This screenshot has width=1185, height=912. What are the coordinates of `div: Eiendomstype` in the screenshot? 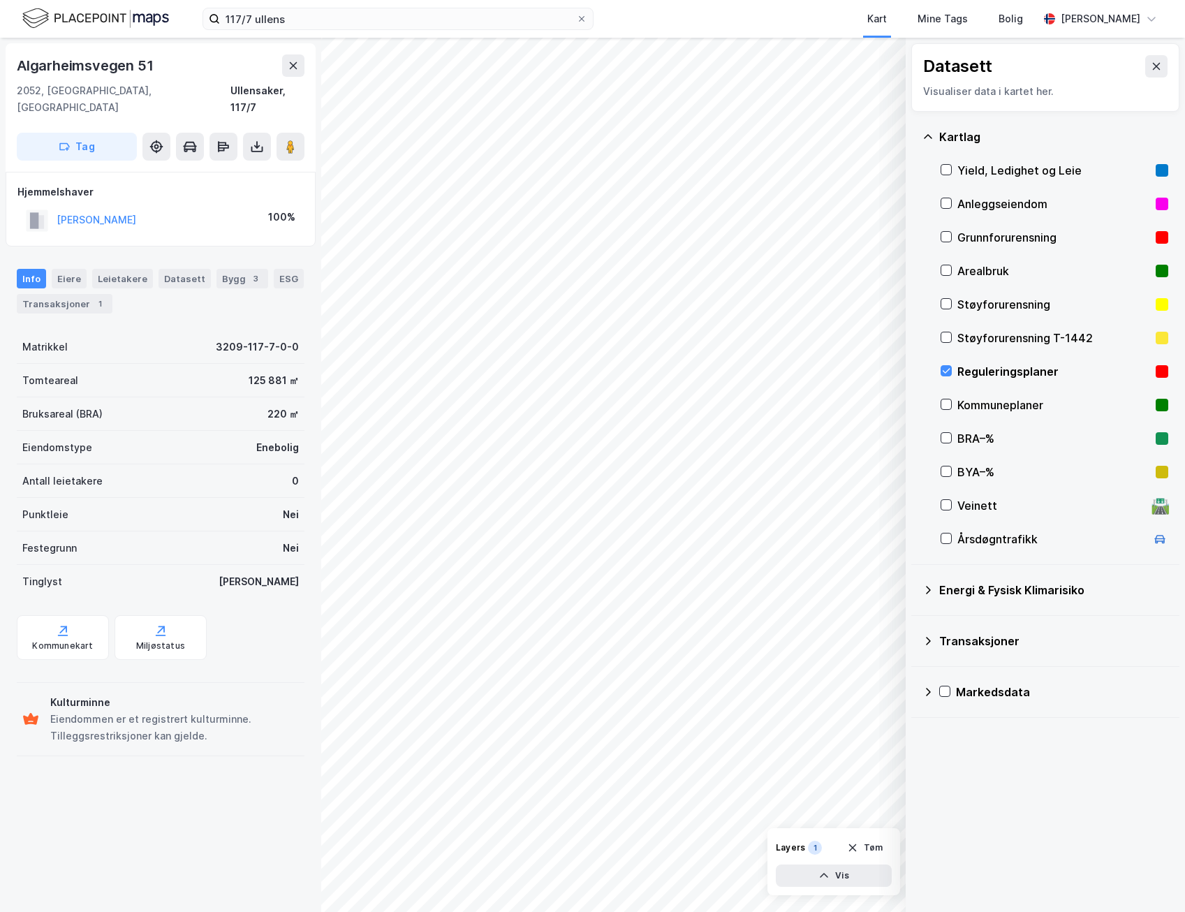 It's located at (57, 448).